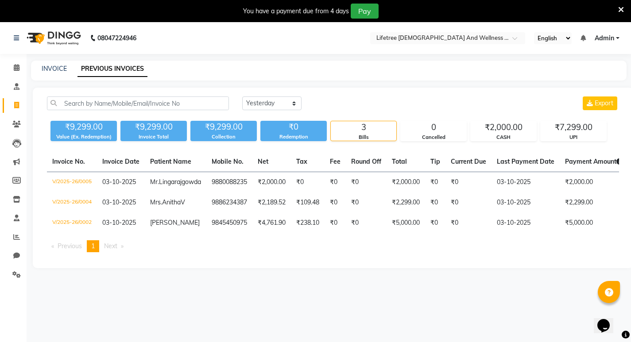  I want to click on div: UPI, so click(574, 137).